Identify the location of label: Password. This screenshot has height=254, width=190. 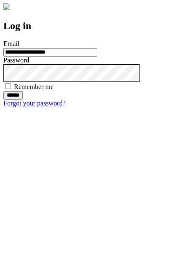
(16, 60).